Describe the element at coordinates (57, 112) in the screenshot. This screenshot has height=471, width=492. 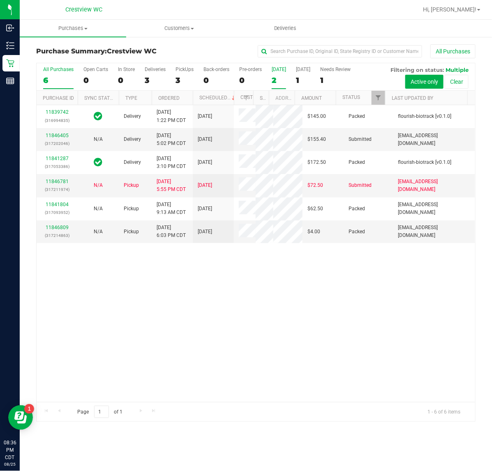
I see `a: 11839742` at that location.